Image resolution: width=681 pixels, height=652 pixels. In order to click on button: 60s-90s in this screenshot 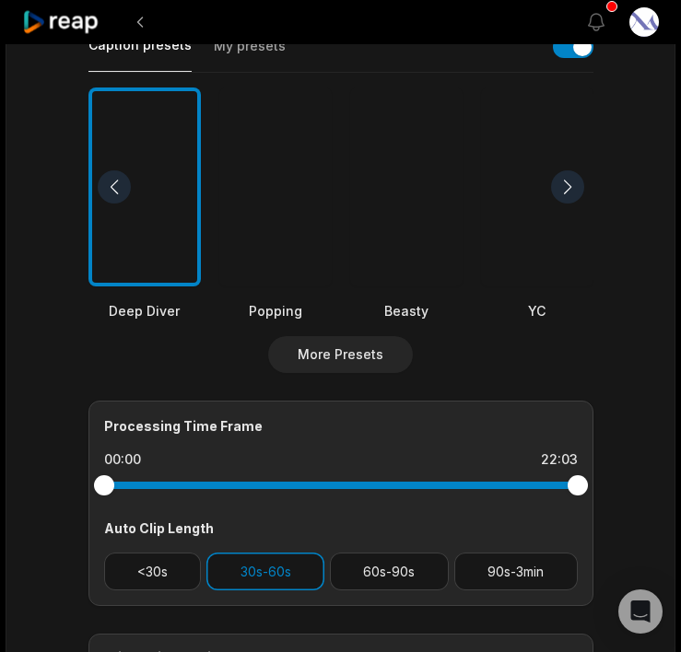, I will do `click(389, 571)`.